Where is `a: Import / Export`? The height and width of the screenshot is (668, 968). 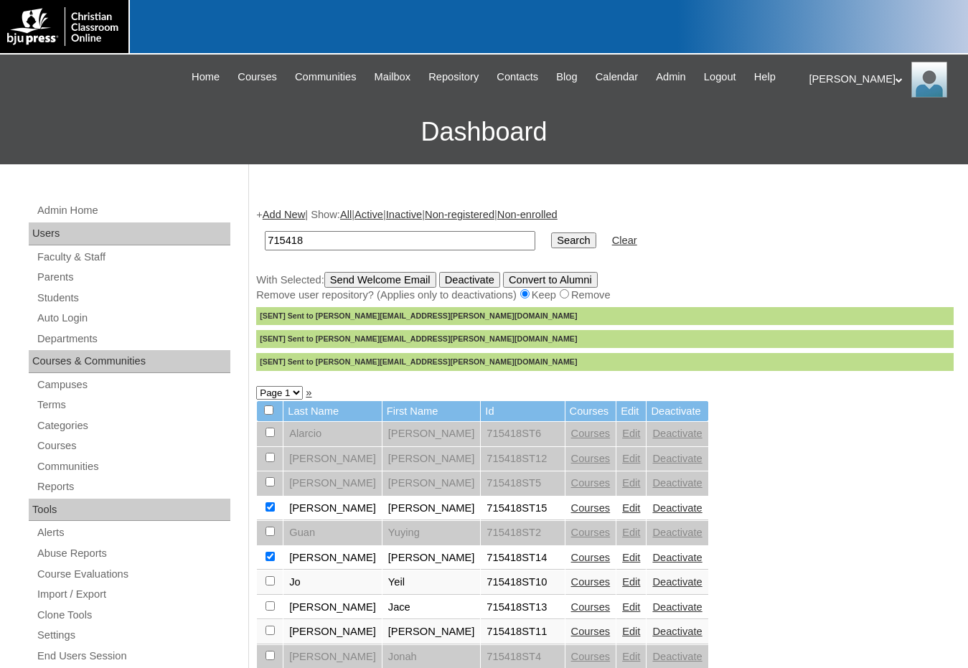
a: Import / Export is located at coordinates (133, 594).